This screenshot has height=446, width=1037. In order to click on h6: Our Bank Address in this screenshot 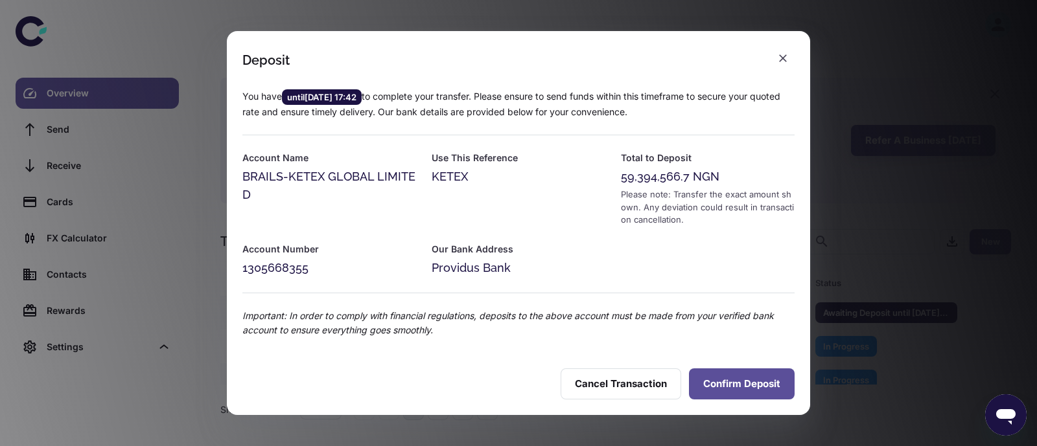, I will do `click(518, 249)`.